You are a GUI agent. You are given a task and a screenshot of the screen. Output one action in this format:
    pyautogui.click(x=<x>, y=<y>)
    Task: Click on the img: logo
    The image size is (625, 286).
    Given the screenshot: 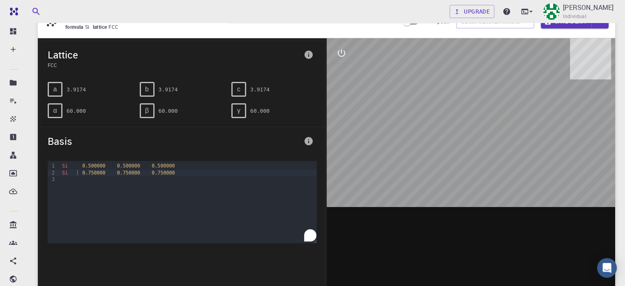 What is the action you would take?
    pyautogui.click(x=12, y=12)
    